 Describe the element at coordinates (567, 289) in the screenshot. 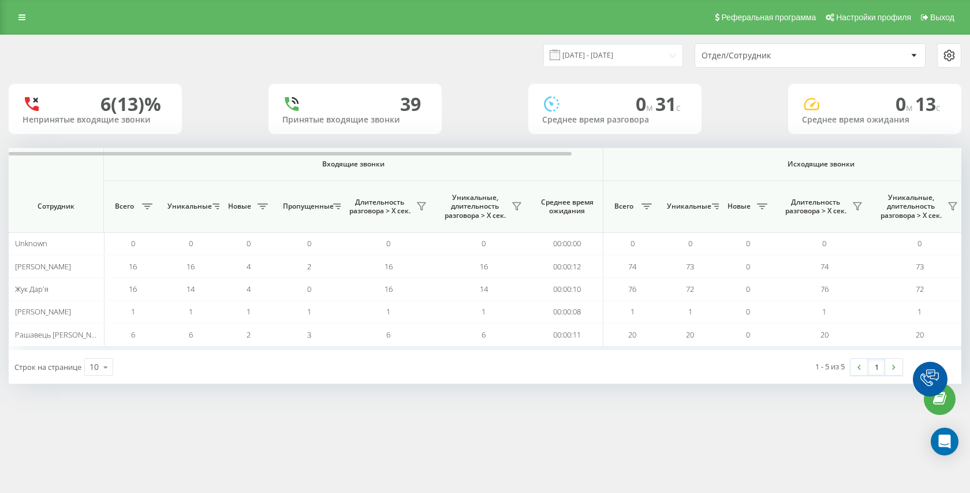

I see `td: 00:00:10` at that location.